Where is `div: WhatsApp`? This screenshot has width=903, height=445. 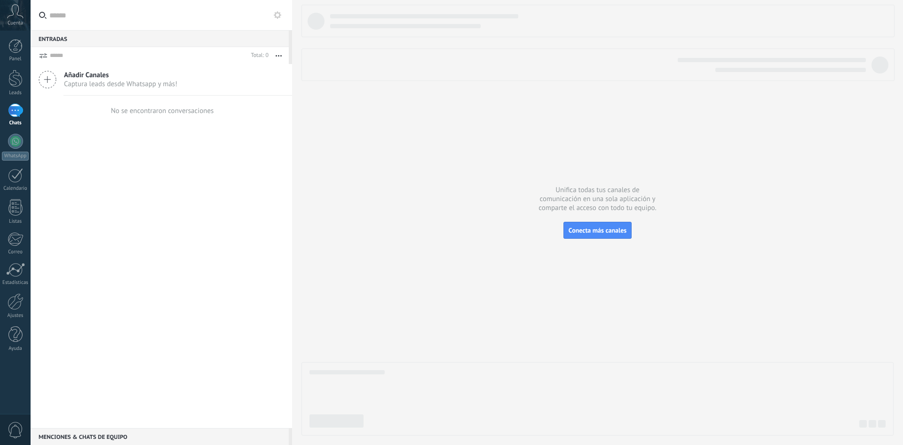
div: WhatsApp is located at coordinates (15, 156).